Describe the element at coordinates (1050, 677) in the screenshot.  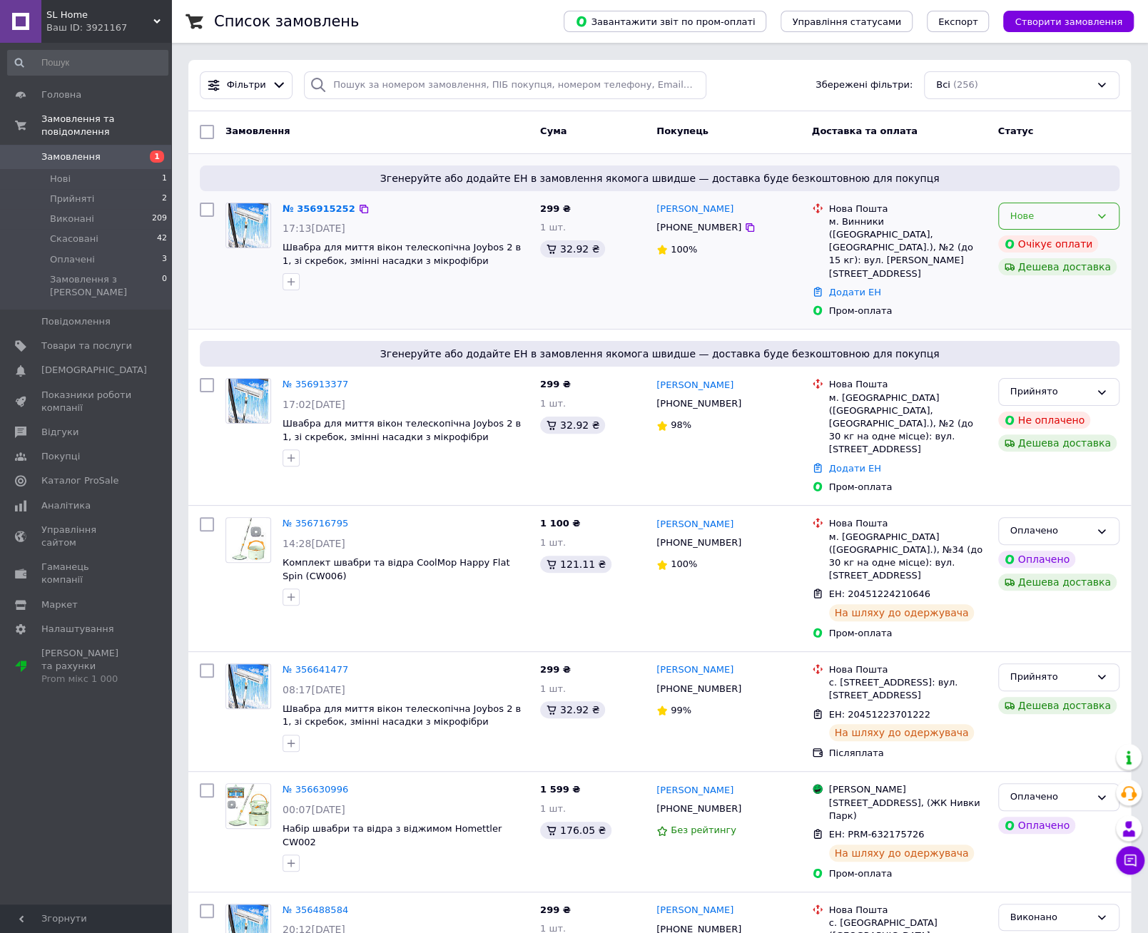
I see `div: Прийнято` at that location.